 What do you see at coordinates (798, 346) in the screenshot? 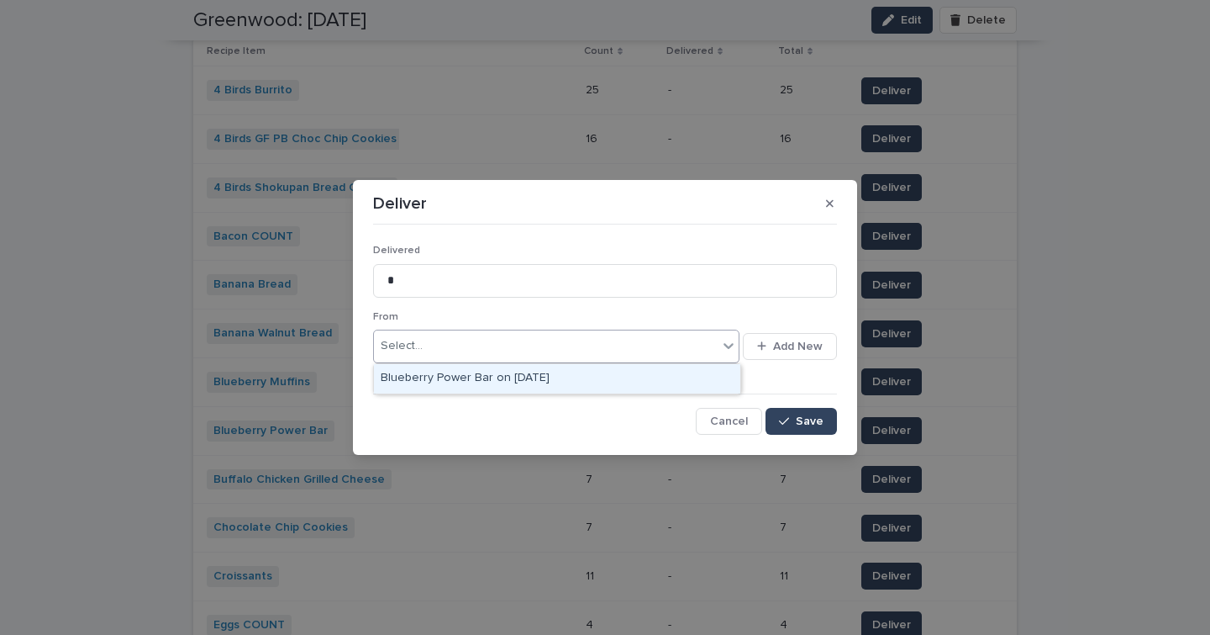
I see `span: Add New` at bounding box center [798, 346].